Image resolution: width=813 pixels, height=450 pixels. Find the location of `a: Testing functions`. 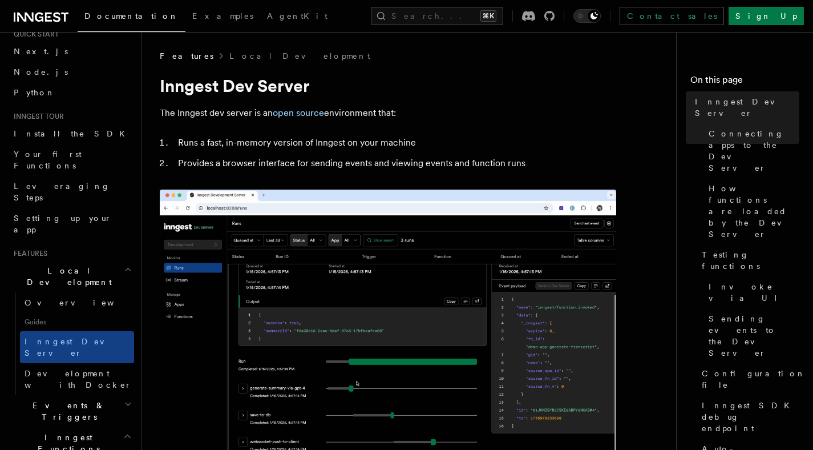

a: Testing functions is located at coordinates (748, 260).